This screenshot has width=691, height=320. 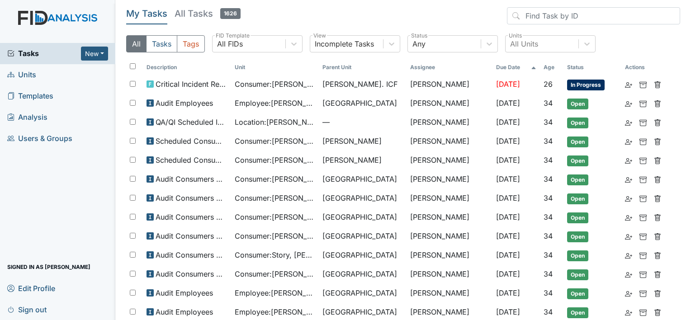 I want to click on button: Tasks, so click(x=161, y=44).